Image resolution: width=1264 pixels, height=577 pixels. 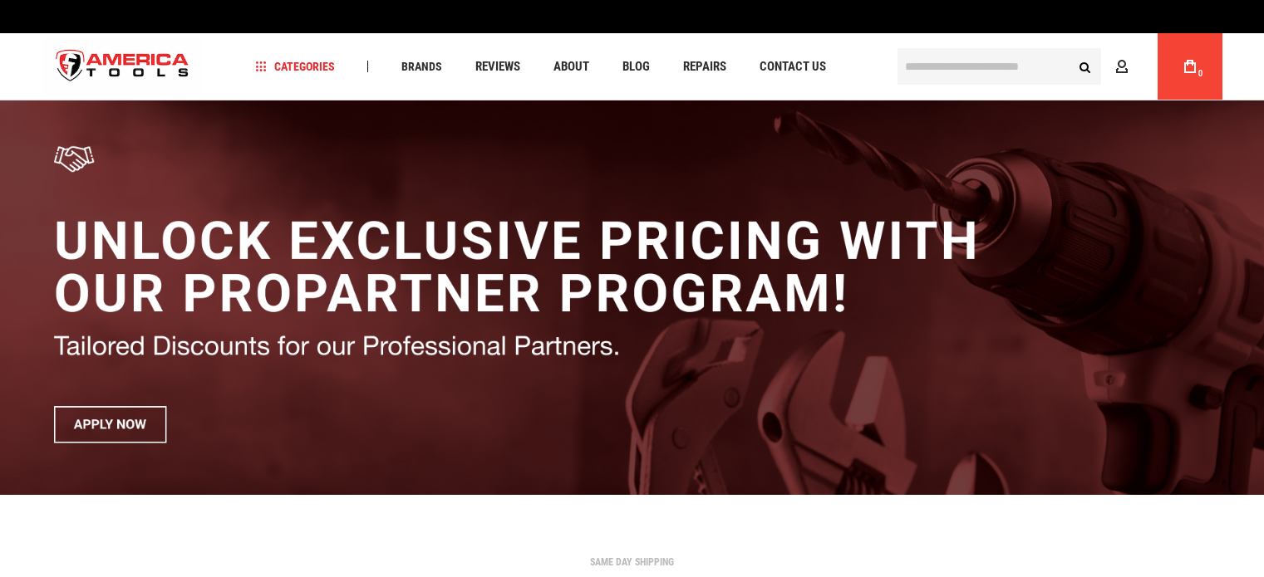 I want to click on a: Brands, so click(x=421, y=66).